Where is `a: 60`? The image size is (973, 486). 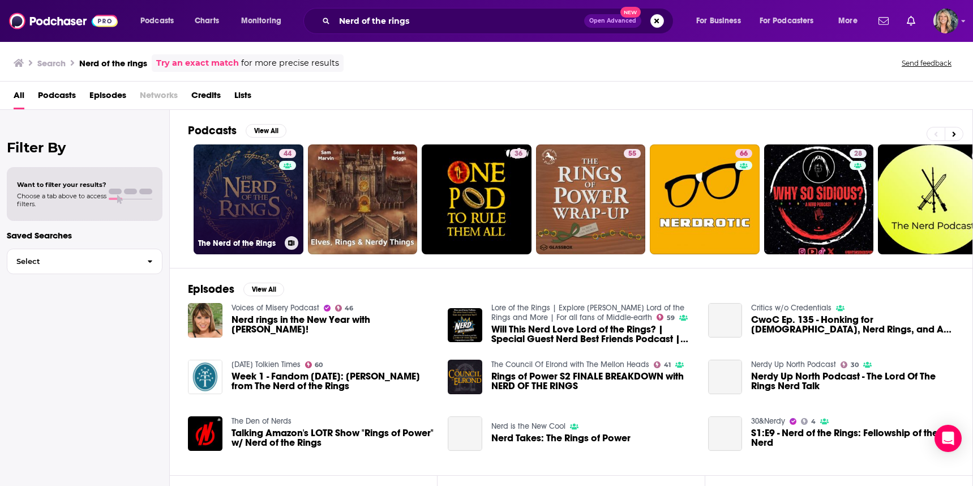
a: 60 is located at coordinates (314, 365).